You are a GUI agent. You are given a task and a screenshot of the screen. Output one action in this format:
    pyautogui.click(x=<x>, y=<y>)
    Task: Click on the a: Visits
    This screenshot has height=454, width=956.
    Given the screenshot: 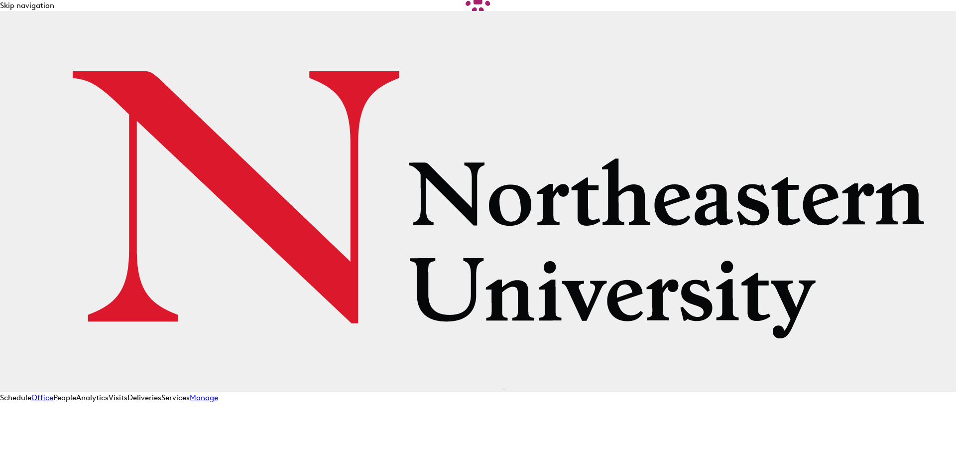 What is the action you would take?
    pyautogui.click(x=118, y=398)
    